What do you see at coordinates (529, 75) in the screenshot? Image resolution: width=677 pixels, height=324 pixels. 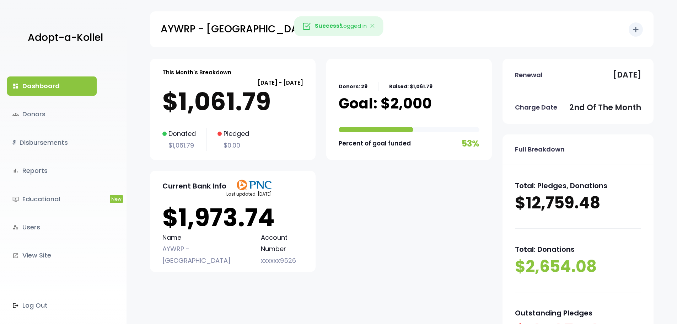 I see `p: Renewal` at bounding box center [529, 75].